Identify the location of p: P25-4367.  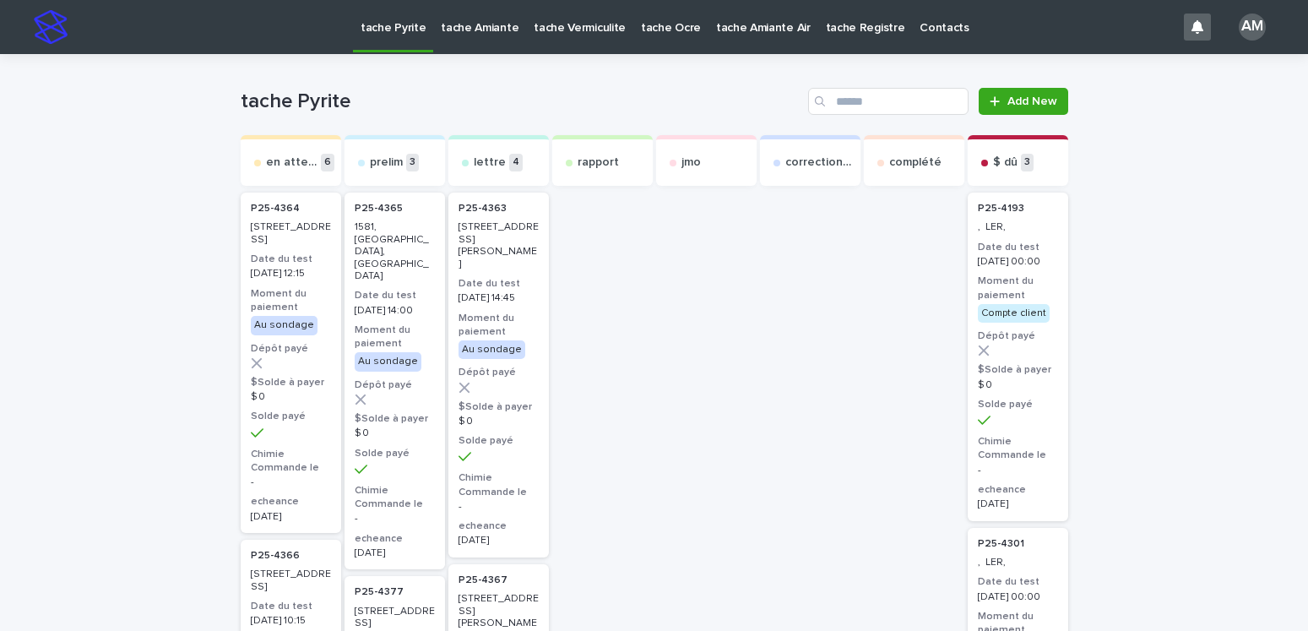
(483, 580).